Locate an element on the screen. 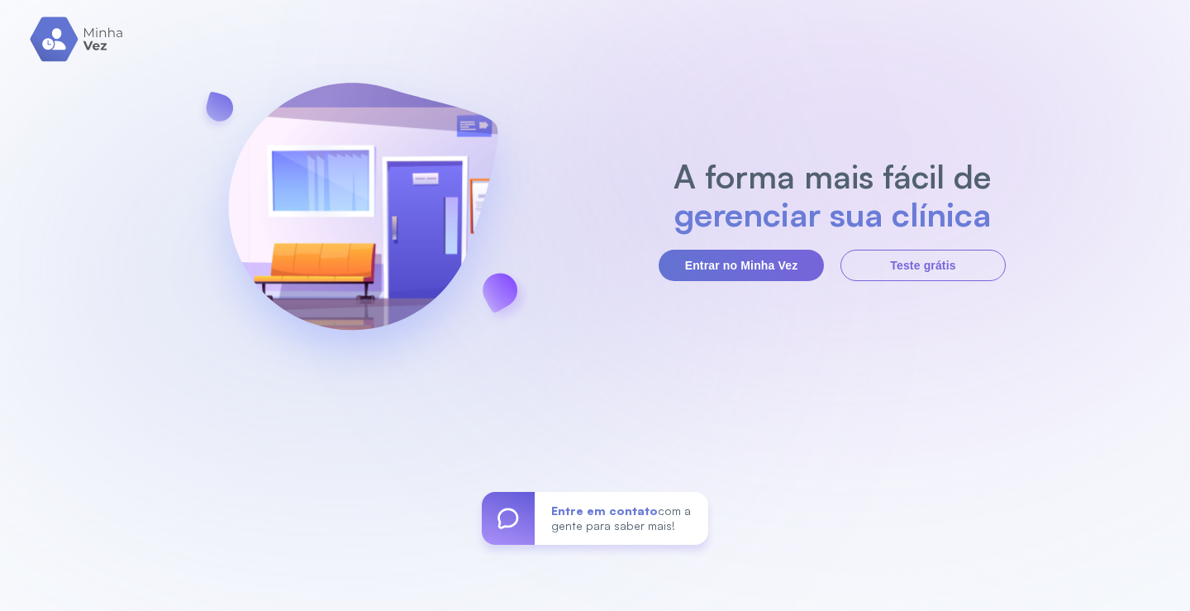 Image resolution: width=1190 pixels, height=611 pixels. h2: A forma mais fácil de is located at coordinates (832, 176).